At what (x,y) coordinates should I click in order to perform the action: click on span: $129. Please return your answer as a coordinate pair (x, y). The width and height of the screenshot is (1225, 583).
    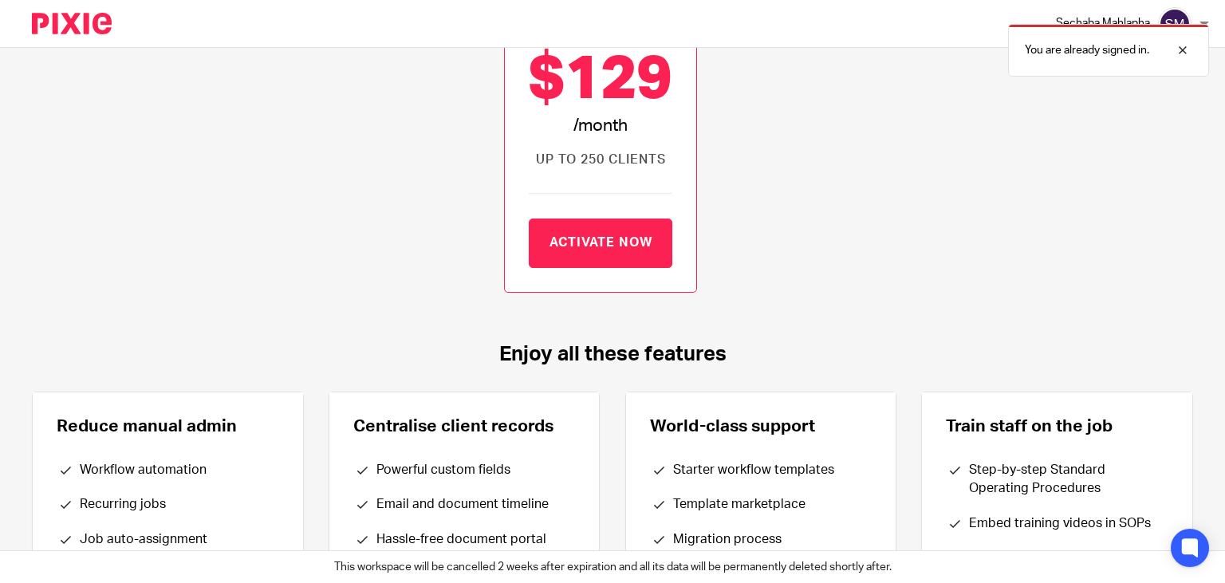
    Looking at the image, I should click on (600, 80).